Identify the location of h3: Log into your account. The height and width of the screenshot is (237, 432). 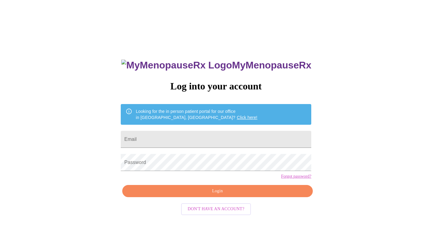
(216, 86).